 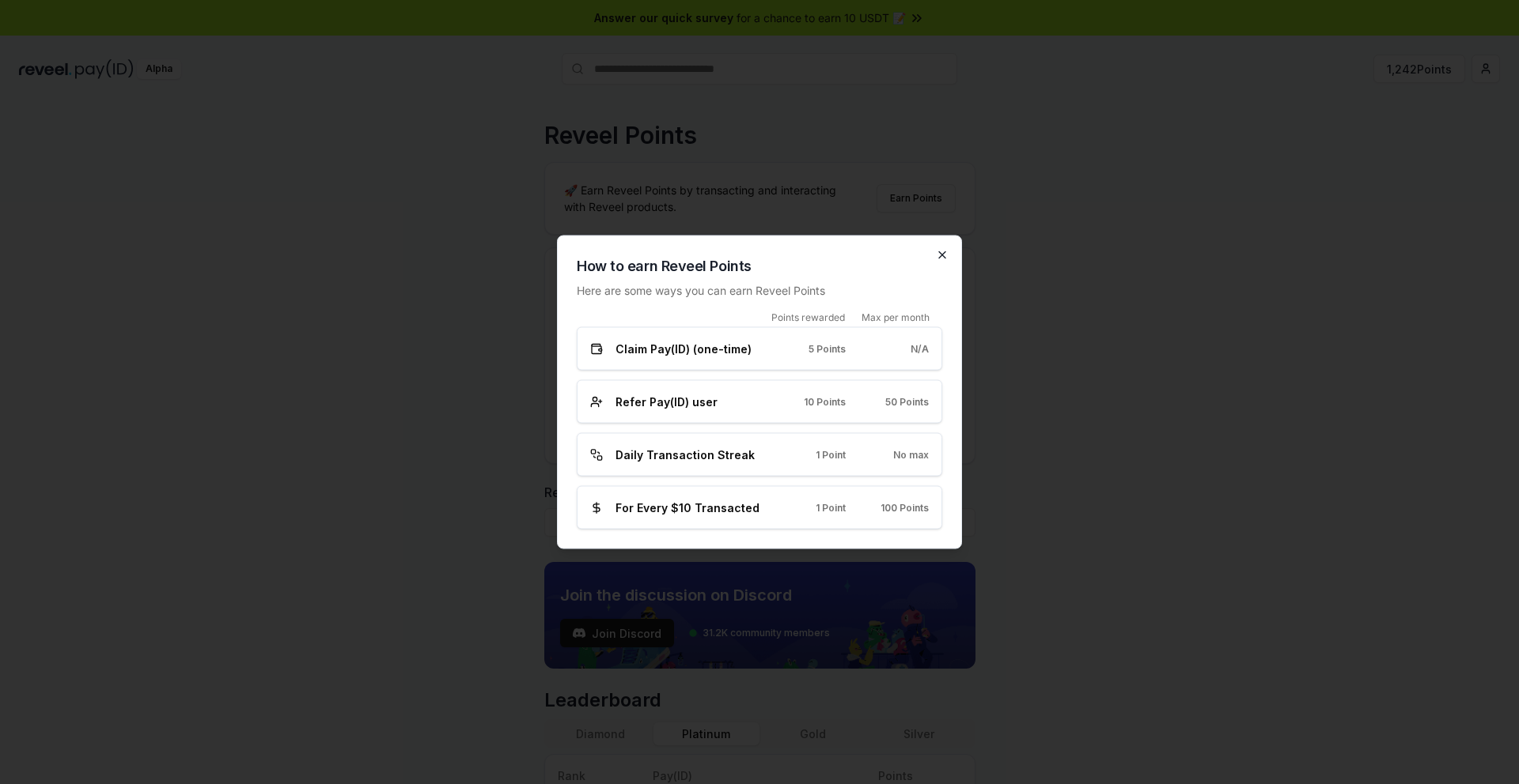 What do you see at coordinates (666, 402) in the screenshot?
I see `span: Refer Pay(ID) user` at bounding box center [666, 402].